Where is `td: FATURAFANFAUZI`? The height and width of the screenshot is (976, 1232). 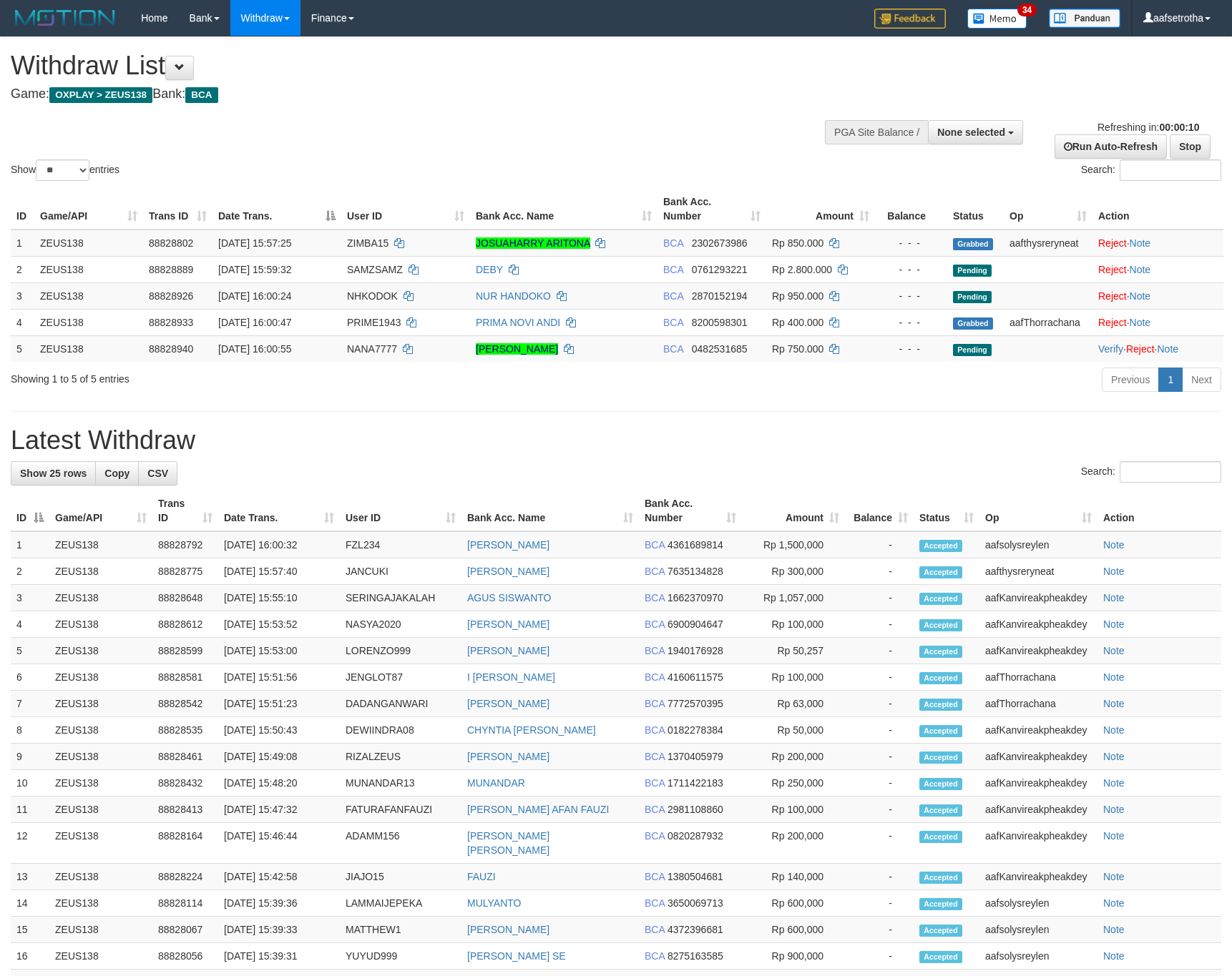
td: FATURAFANFAUZI is located at coordinates (401, 810).